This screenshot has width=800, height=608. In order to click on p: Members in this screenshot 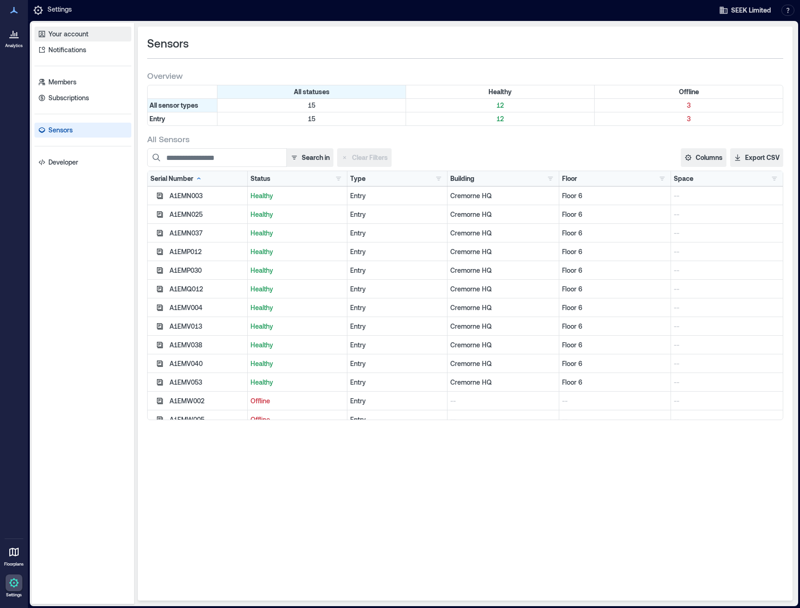, I will do `click(62, 82)`.